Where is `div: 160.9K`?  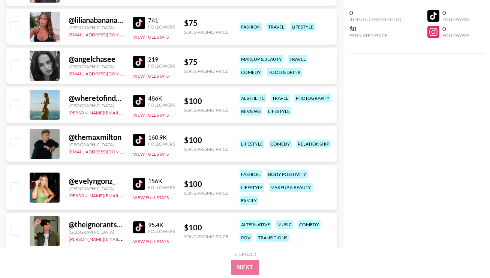 div: 160.9K is located at coordinates (162, 137).